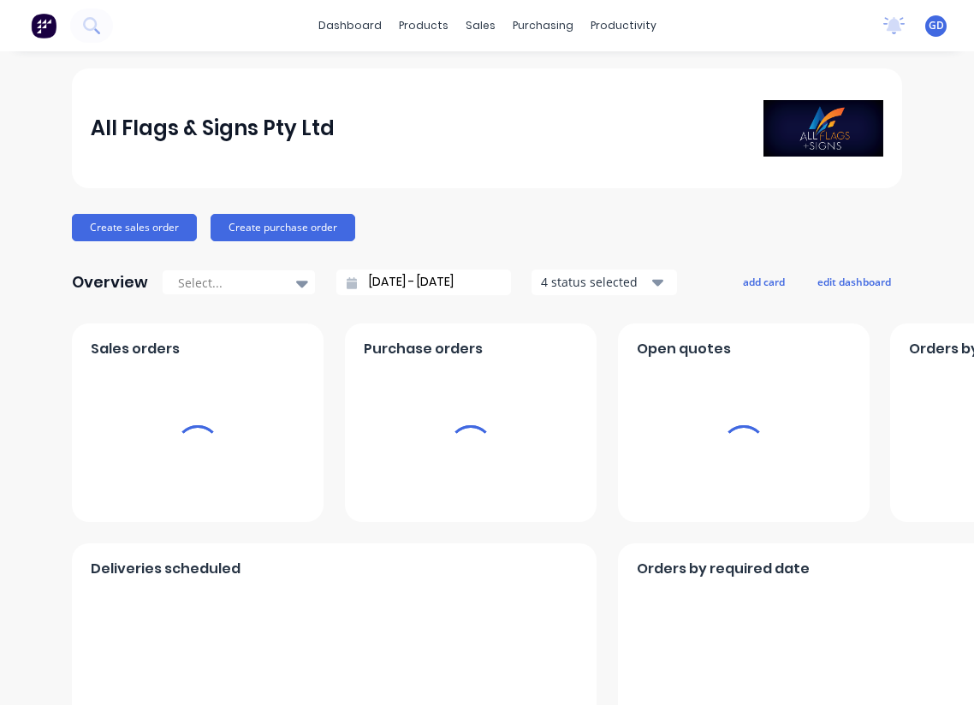 Image resolution: width=974 pixels, height=705 pixels. I want to click on span: GD, so click(937, 26).